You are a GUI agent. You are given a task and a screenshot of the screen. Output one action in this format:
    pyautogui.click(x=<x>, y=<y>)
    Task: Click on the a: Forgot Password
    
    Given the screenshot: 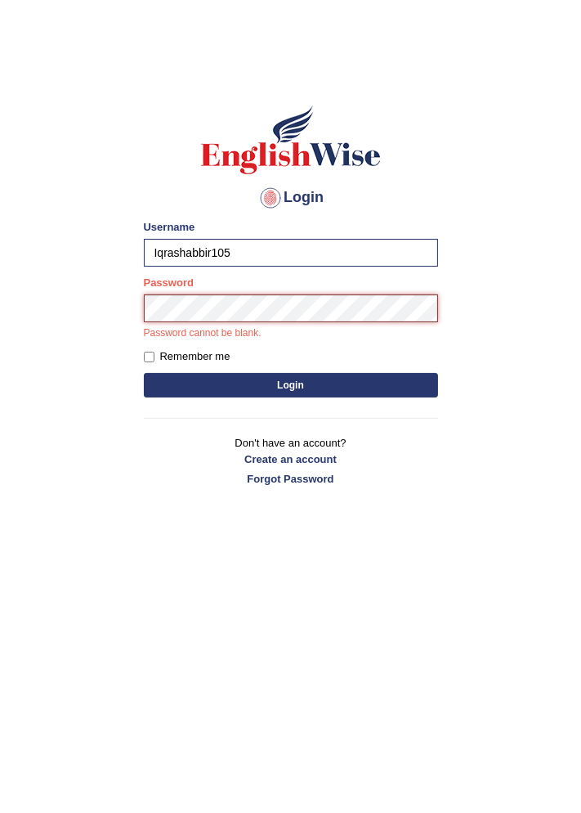 What is the action you would take?
    pyautogui.click(x=291, y=478)
    